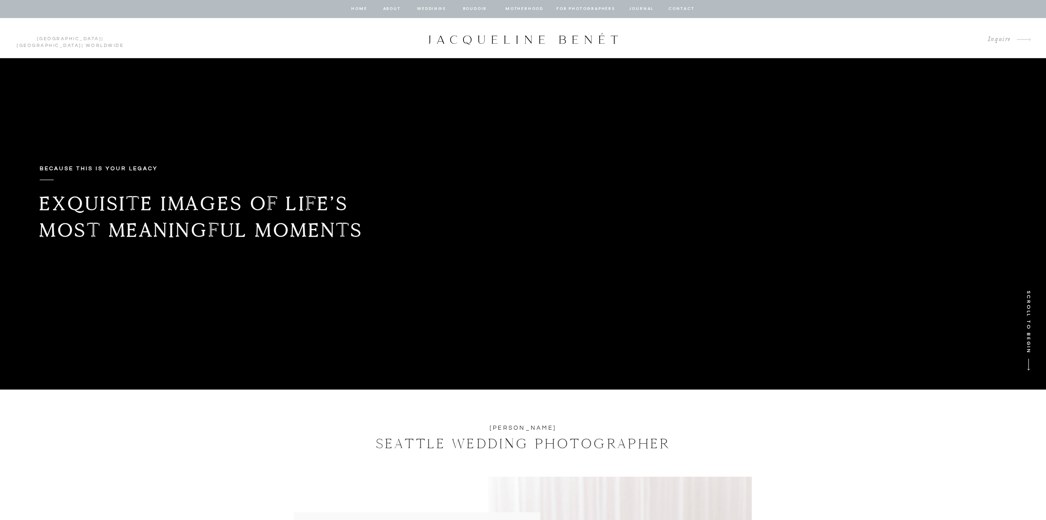 The height and width of the screenshot is (520, 1046). What do you see at coordinates (201, 217) in the screenshot?
I see `b: Exquisite images of life’s most meaningful moments` at bounding box center [201, 217].